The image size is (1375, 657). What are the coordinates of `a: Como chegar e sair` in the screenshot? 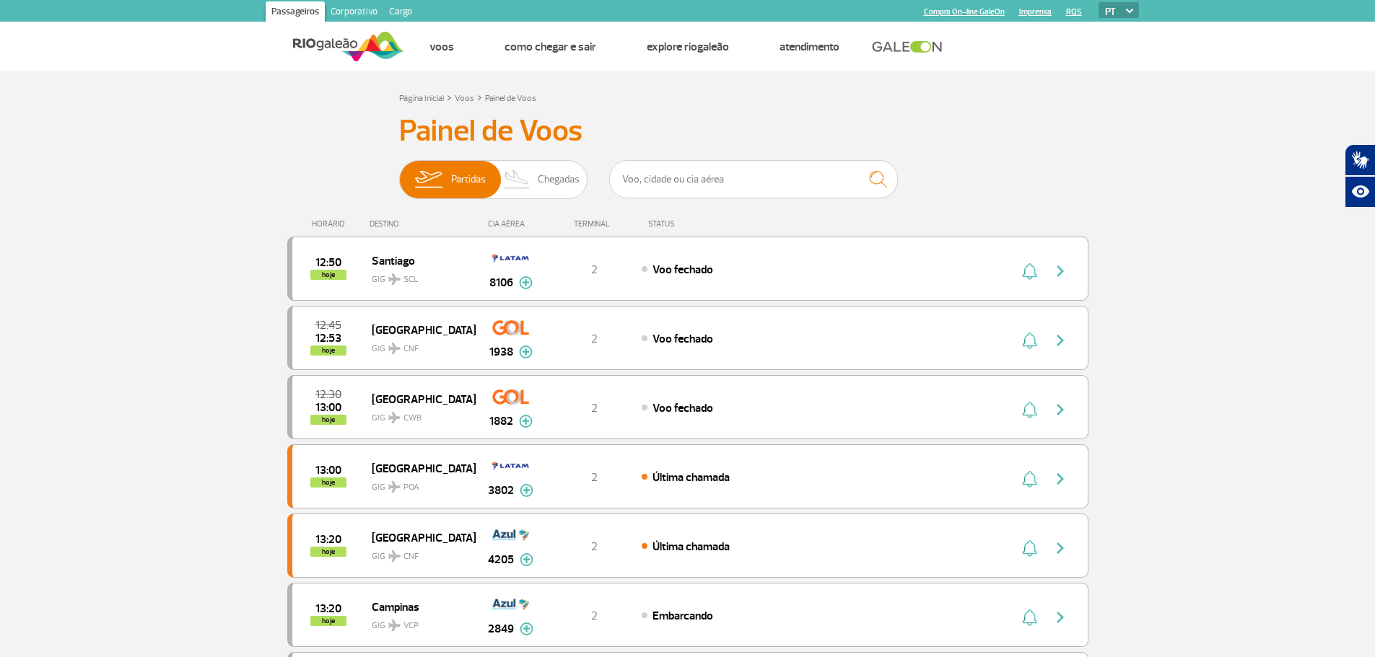 It's located at (550, 47).